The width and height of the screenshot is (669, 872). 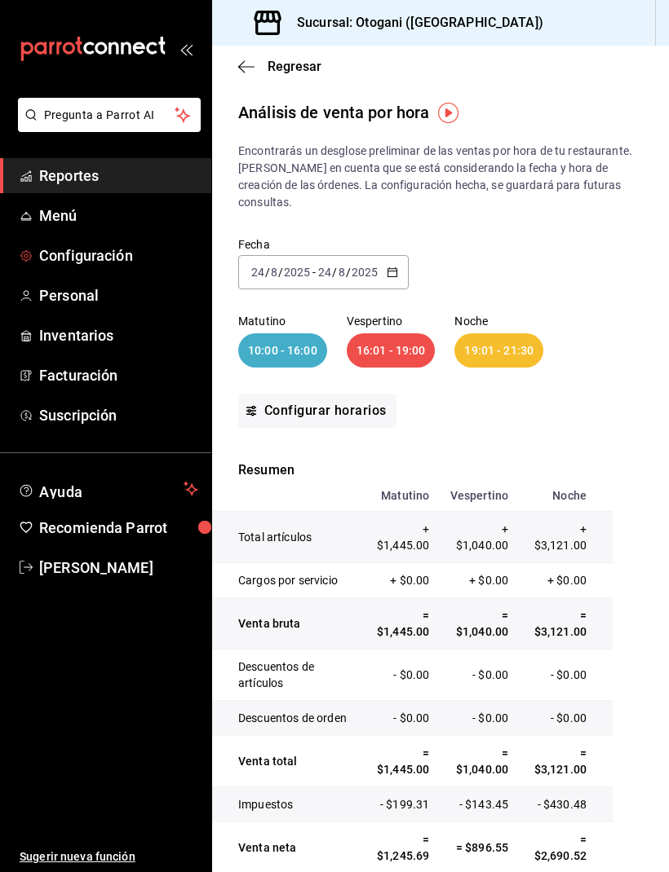 I want to click on span: Menú, so click(x=118, y=215).